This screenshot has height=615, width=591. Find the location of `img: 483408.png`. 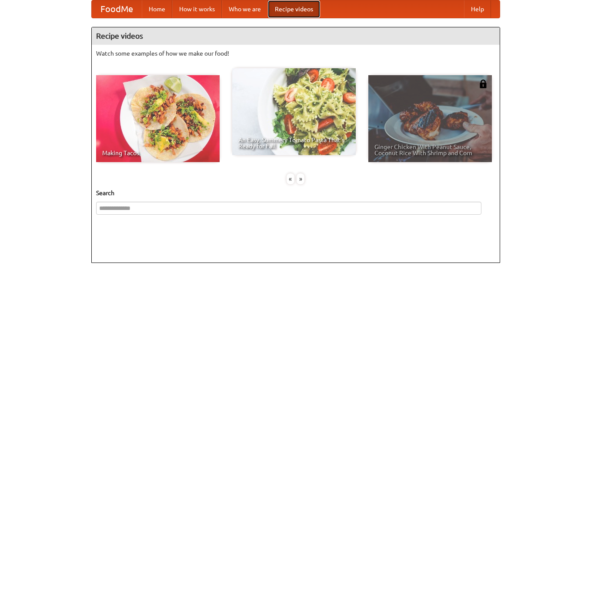

img: 483408.png is located at coordinates (483, 84).